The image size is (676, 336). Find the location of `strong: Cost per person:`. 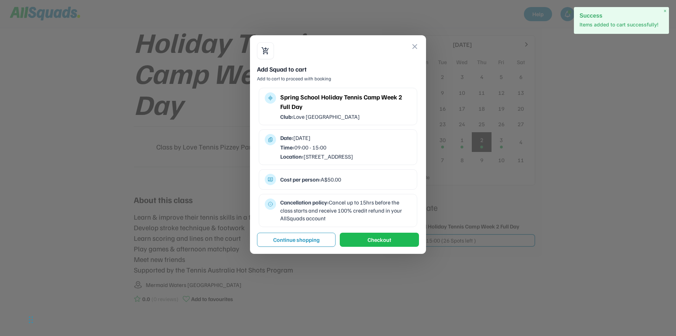

strong: Cost per person: is located at coordinates (300, 179).